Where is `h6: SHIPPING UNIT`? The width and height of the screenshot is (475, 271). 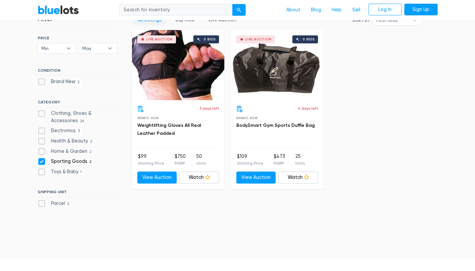 h6: SHIPPING UNIT is located at coordinates (77, 193).